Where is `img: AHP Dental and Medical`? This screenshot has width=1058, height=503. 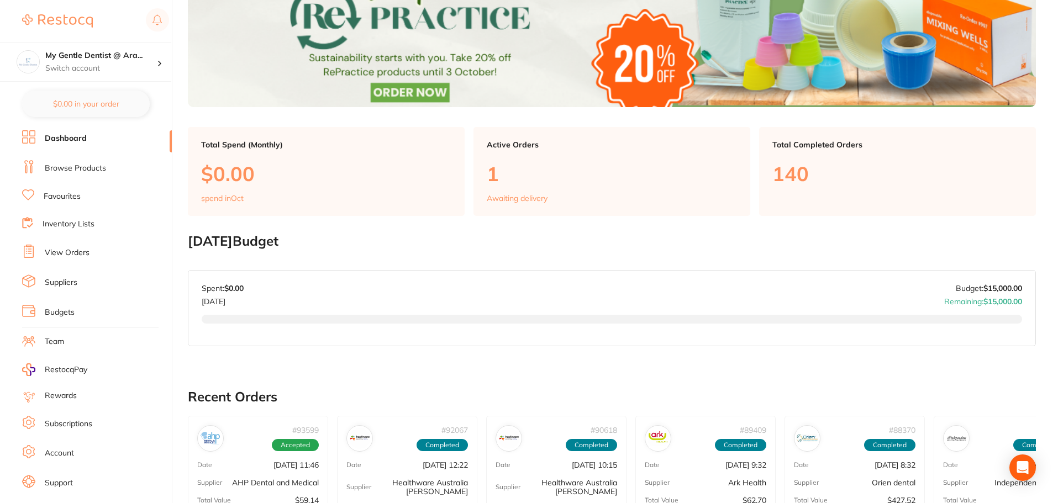
img: AHP Dental and Medical is located at coordinates (210, 439).